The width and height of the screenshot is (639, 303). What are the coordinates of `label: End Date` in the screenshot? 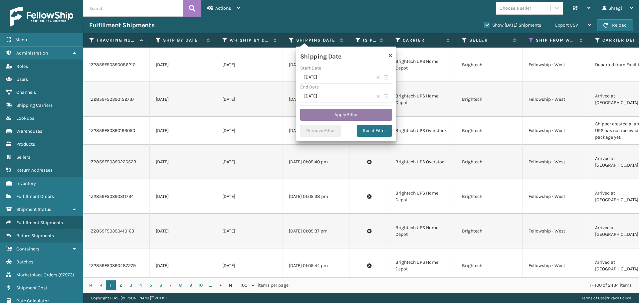 It's located at (309, 87).